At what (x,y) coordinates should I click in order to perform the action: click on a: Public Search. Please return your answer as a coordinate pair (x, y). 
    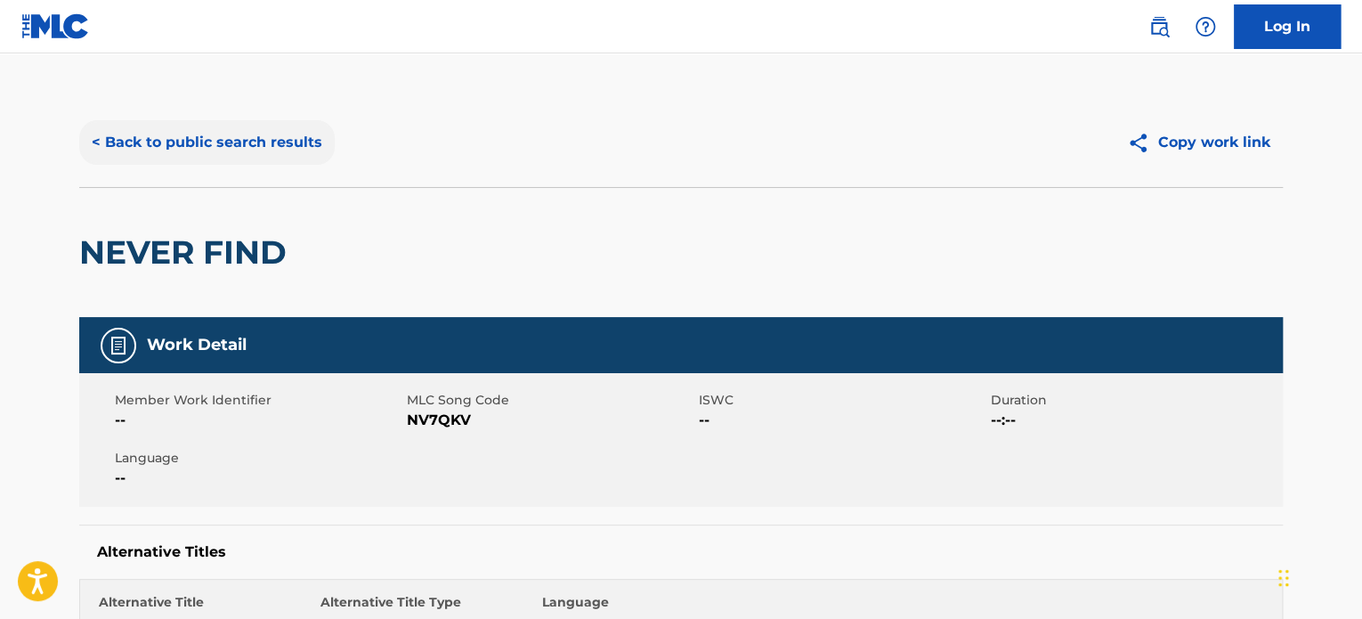
    Looking at the image, I should click on (1159, 27).